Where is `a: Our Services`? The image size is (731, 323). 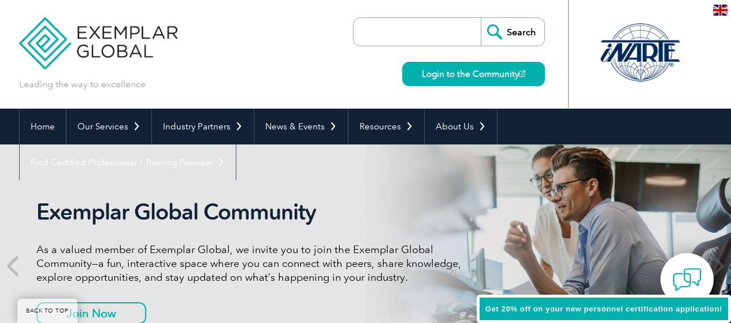 a: Our Services is located at coordinates (109, 127).